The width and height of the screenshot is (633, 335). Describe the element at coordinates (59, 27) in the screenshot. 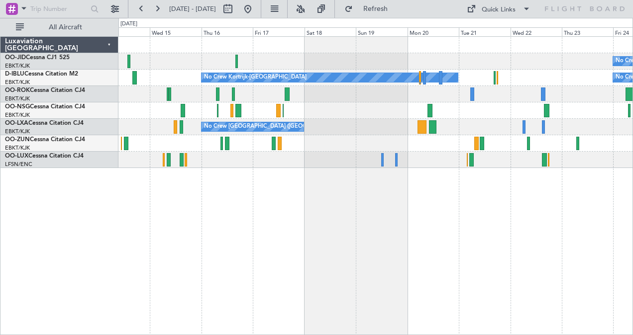

I see `button: All Aircraft` at that location.